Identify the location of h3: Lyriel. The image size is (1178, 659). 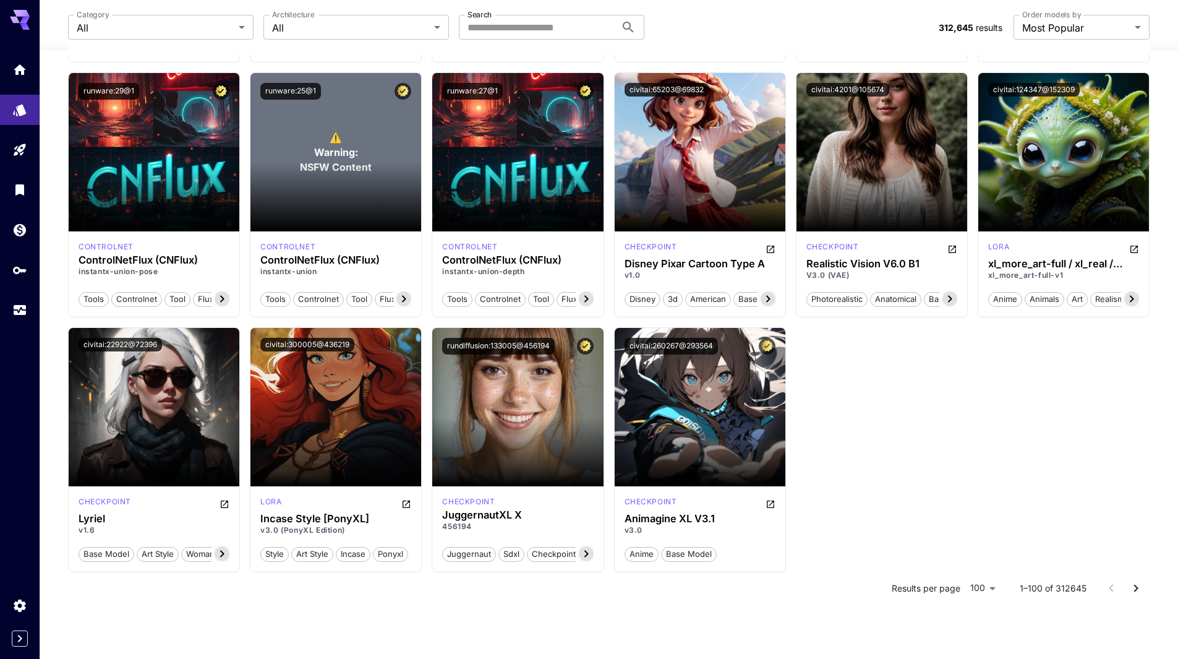
(154, 518).